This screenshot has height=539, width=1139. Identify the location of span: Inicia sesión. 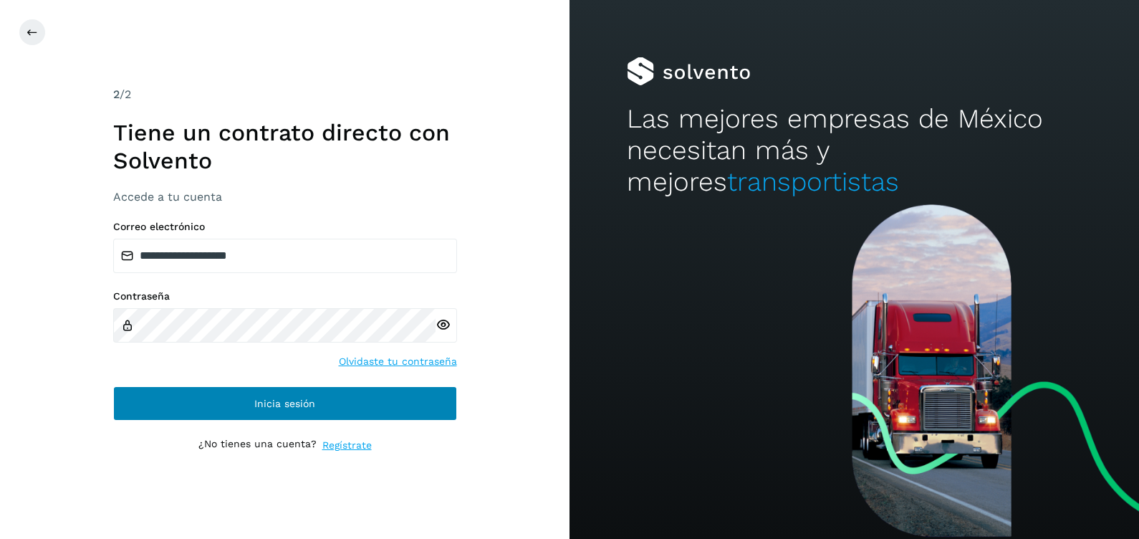
(284, 403).